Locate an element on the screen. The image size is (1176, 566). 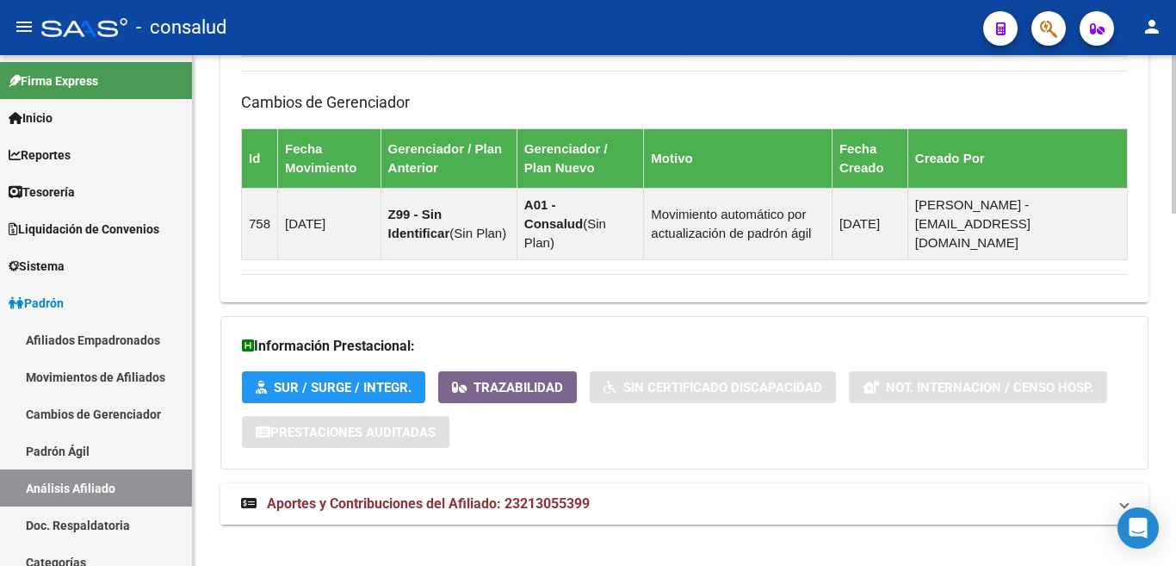
span: Liquidación de Convenios is located at coordinates (83, 229).